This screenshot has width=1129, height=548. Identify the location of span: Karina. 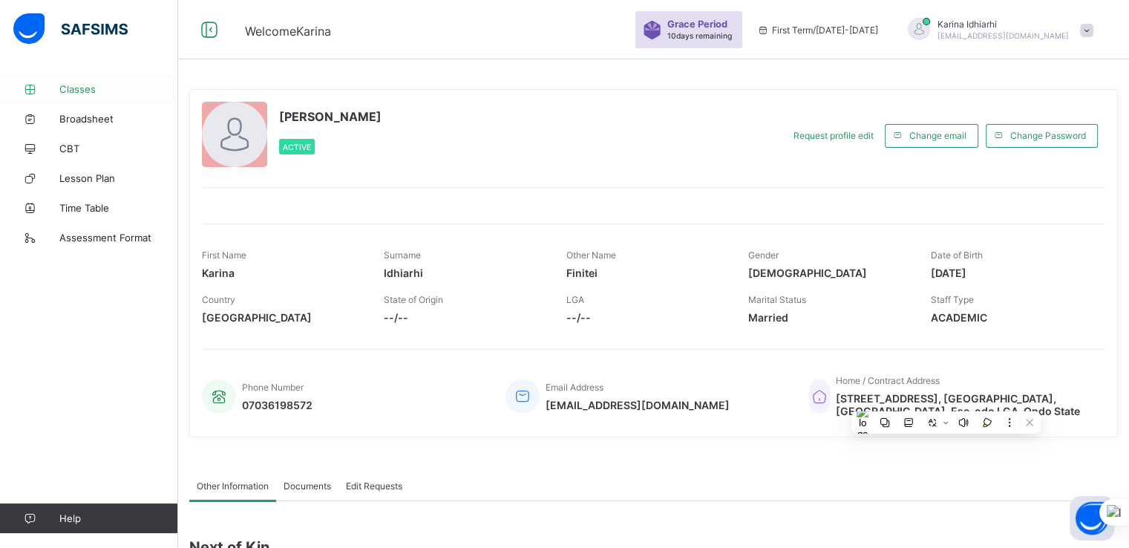
(281, 273).